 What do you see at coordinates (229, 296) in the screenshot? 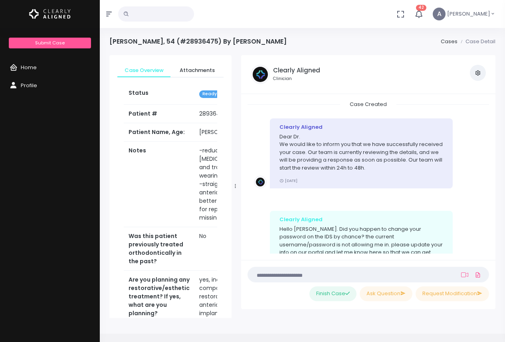
I see `td: yes, incisal composite restorations for anterior wear, future implants` at bounding box center [229, 296].